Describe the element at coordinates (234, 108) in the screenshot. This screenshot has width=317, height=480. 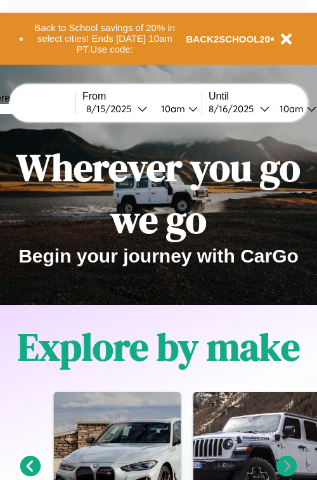
I see `div: 8 / 16 / 2025` at that location.